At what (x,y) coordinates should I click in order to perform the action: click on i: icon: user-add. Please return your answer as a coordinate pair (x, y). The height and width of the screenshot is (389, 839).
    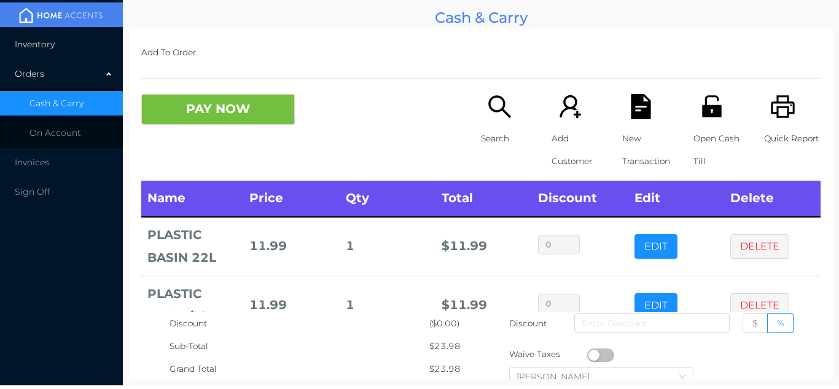
    Looking at the image, I should click on (570, 106).